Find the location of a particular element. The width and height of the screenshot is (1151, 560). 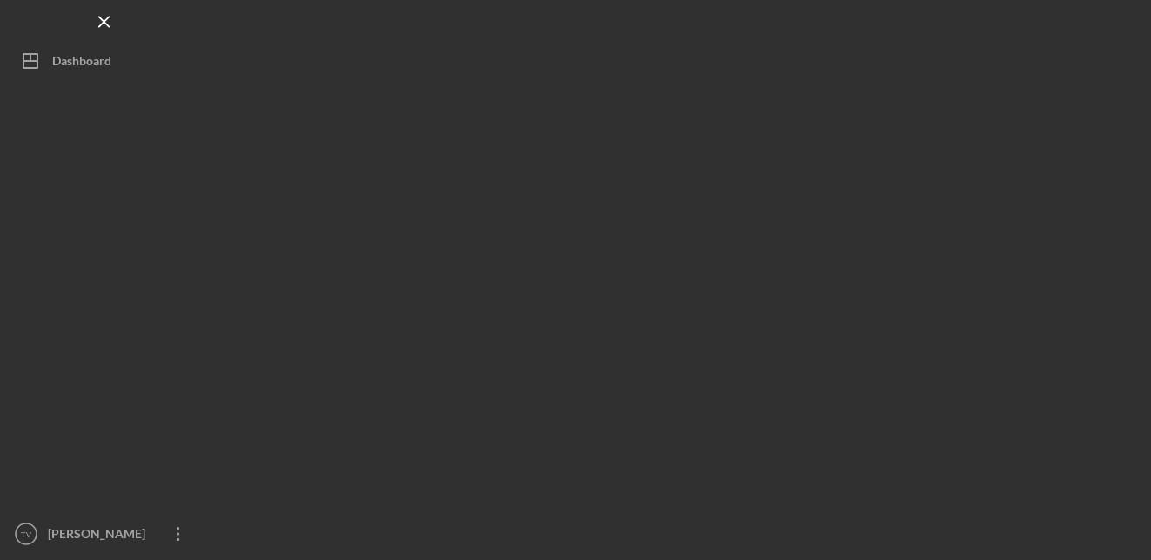

a: Dashboard is located at coordinates (104, 61).